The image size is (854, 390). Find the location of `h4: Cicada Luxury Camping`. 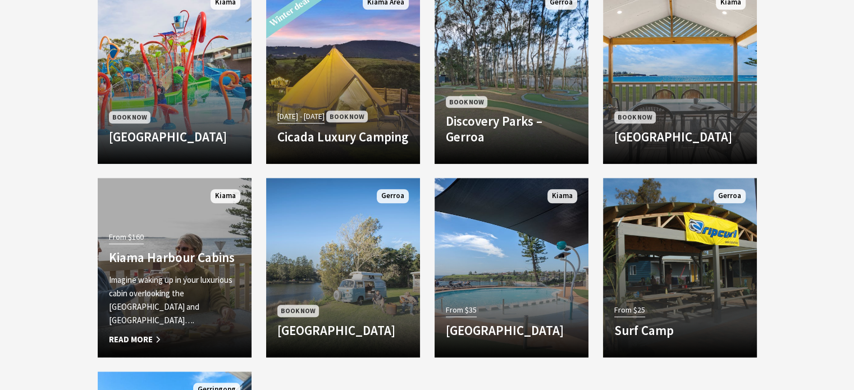

h4: Cicada Luxury Camping is located at coordinates (343, 137).